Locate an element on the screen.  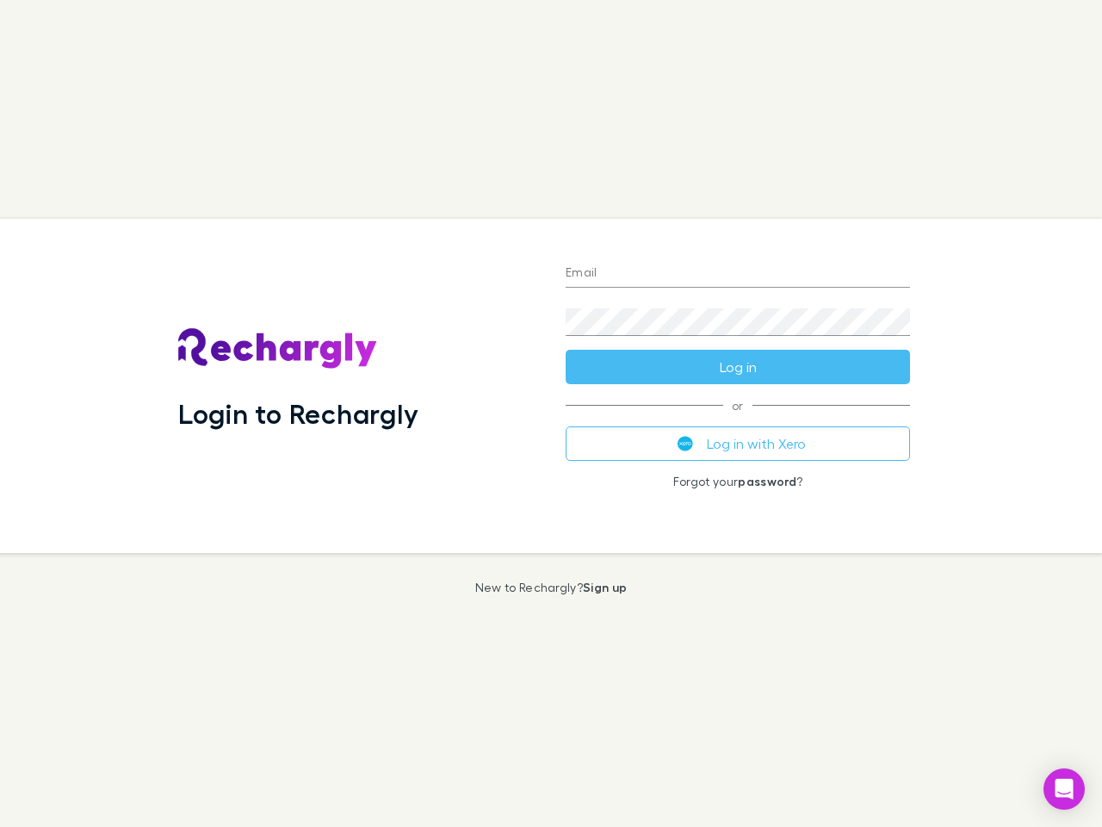
p: Forgot your ? is located at coordinates (738, 481).